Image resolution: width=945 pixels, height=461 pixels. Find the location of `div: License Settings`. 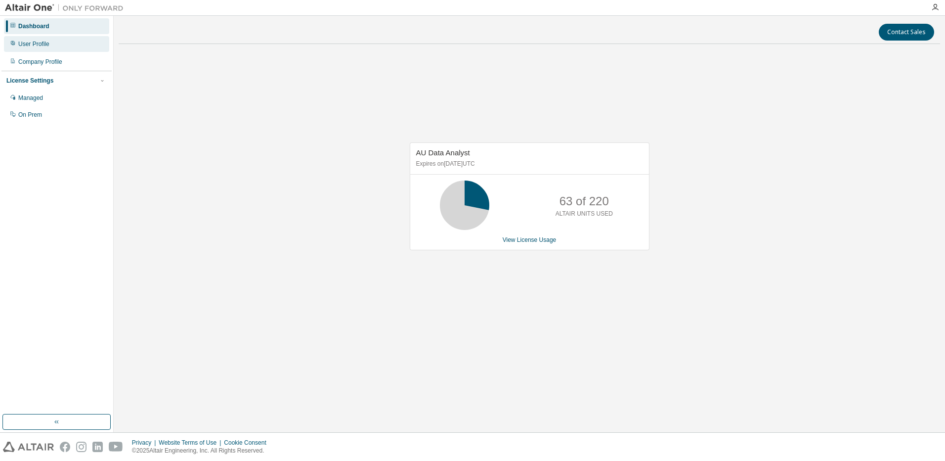

div: License Settings is located at coordinates (30, 81).